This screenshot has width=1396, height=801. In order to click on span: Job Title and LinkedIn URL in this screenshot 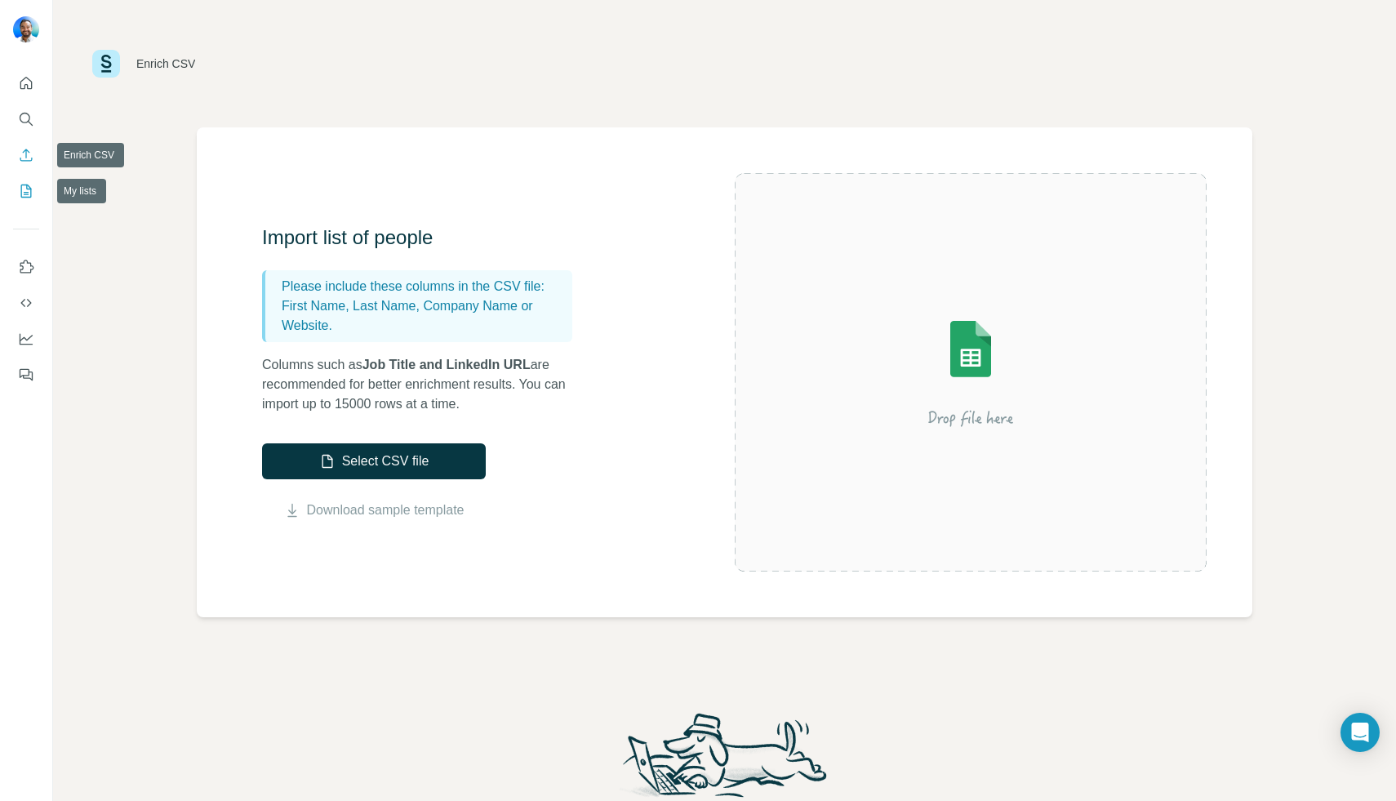, I will do `click(446, 364)`.